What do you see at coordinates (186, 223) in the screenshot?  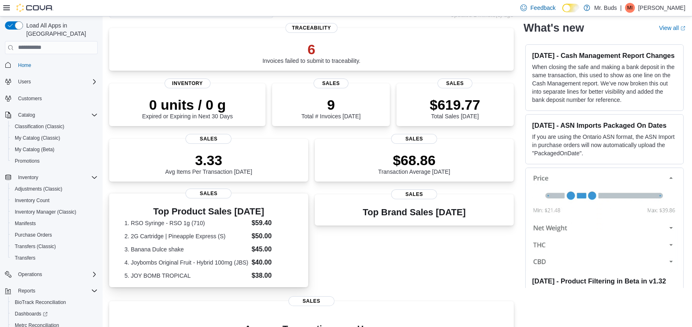 I see `dt: 1. RSO Syringe - RSO 1g (710)` at bounding box center [186, 223].